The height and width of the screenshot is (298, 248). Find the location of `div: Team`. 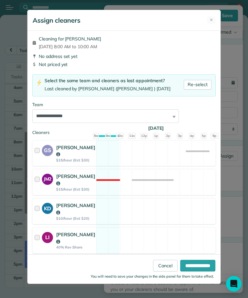

div: Team is located at coordinates (124, 105).